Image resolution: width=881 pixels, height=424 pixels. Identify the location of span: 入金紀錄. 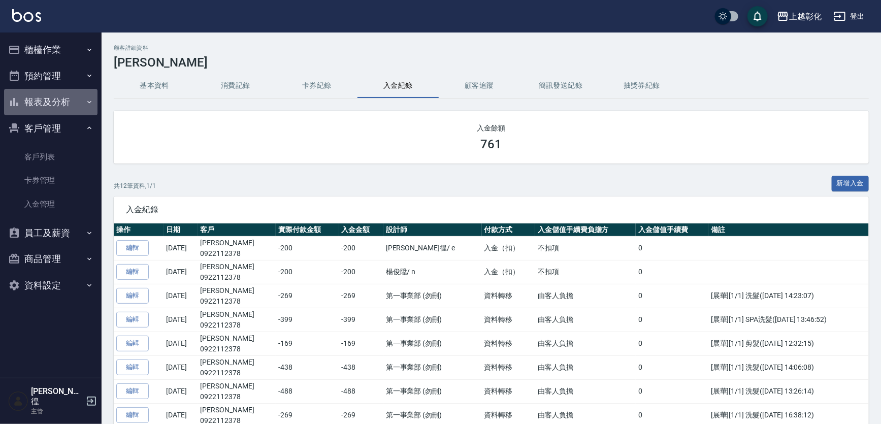
(491, 210).